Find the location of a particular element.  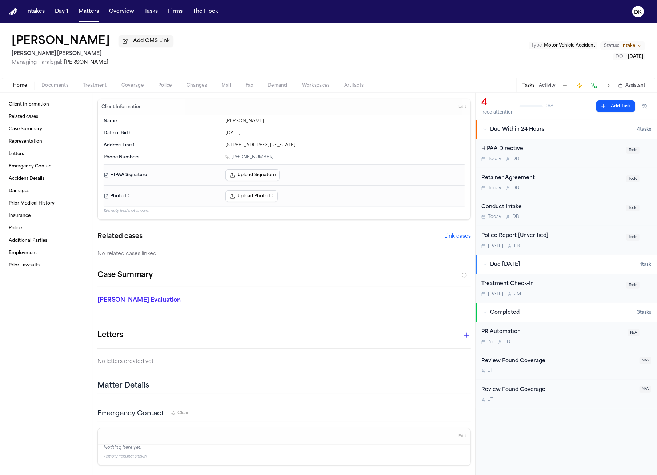

span: 1 task is located at coordinates (646, 264).